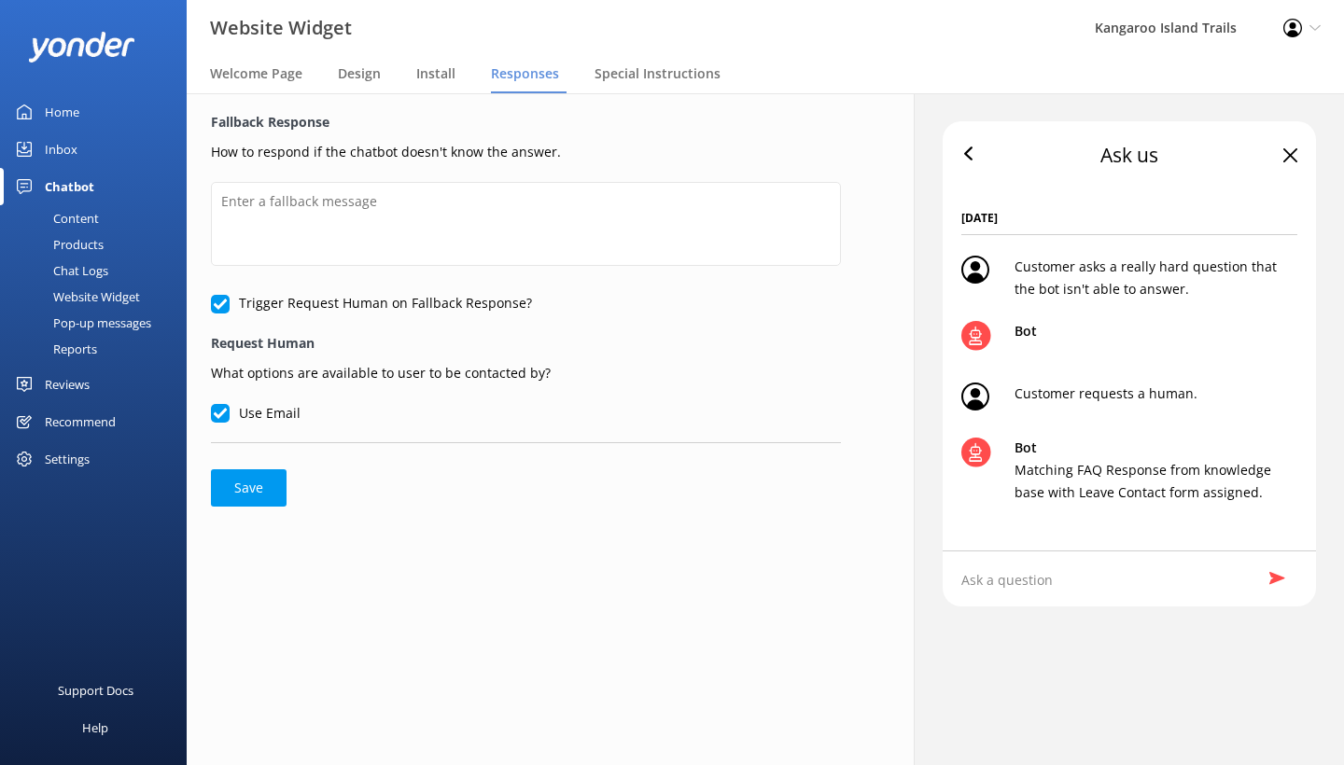 The width and height of the screenshot is (1344, 765). Describe the element at coordinates (81, 47) in the screenshot. I see `img: yonder-white-logo.png` at that location.